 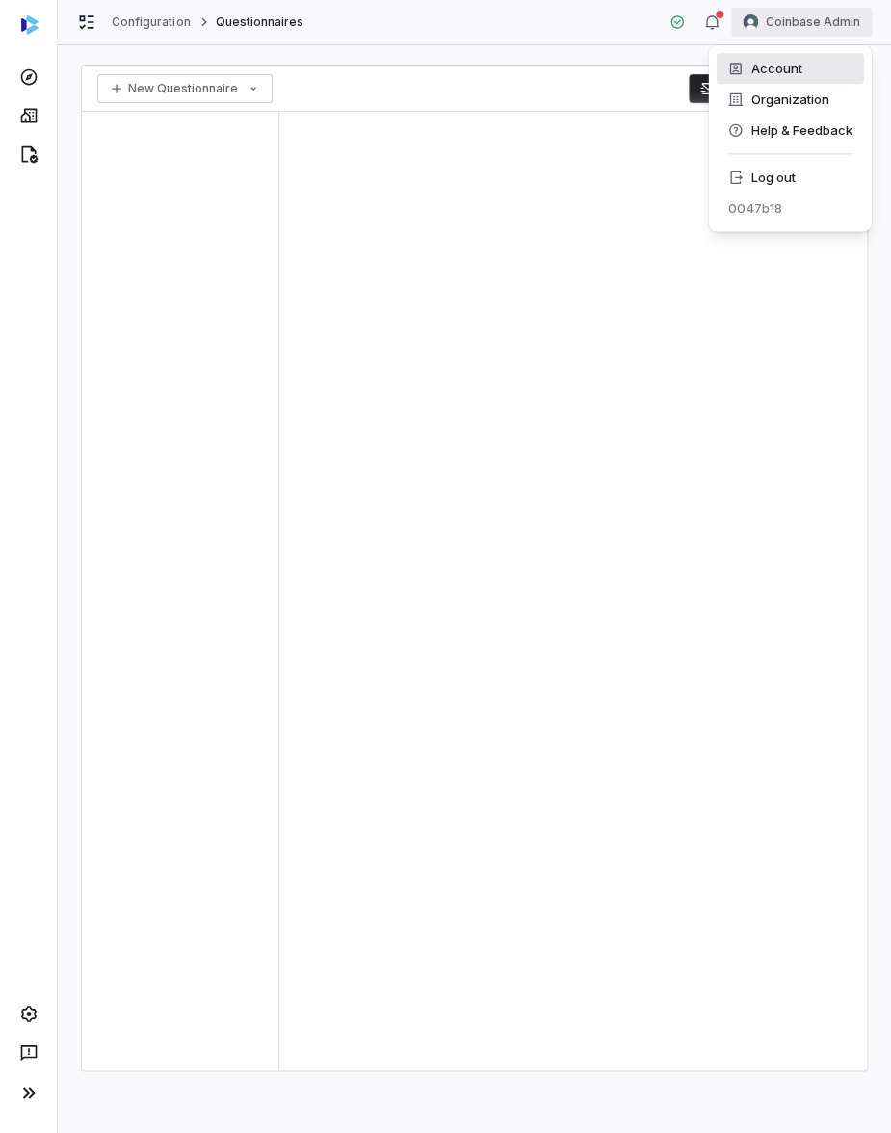 What do you see at coordinates (770, 89) in the screenshot?
I see `button: Send Questionnaires` at bounding box center [770, 89].